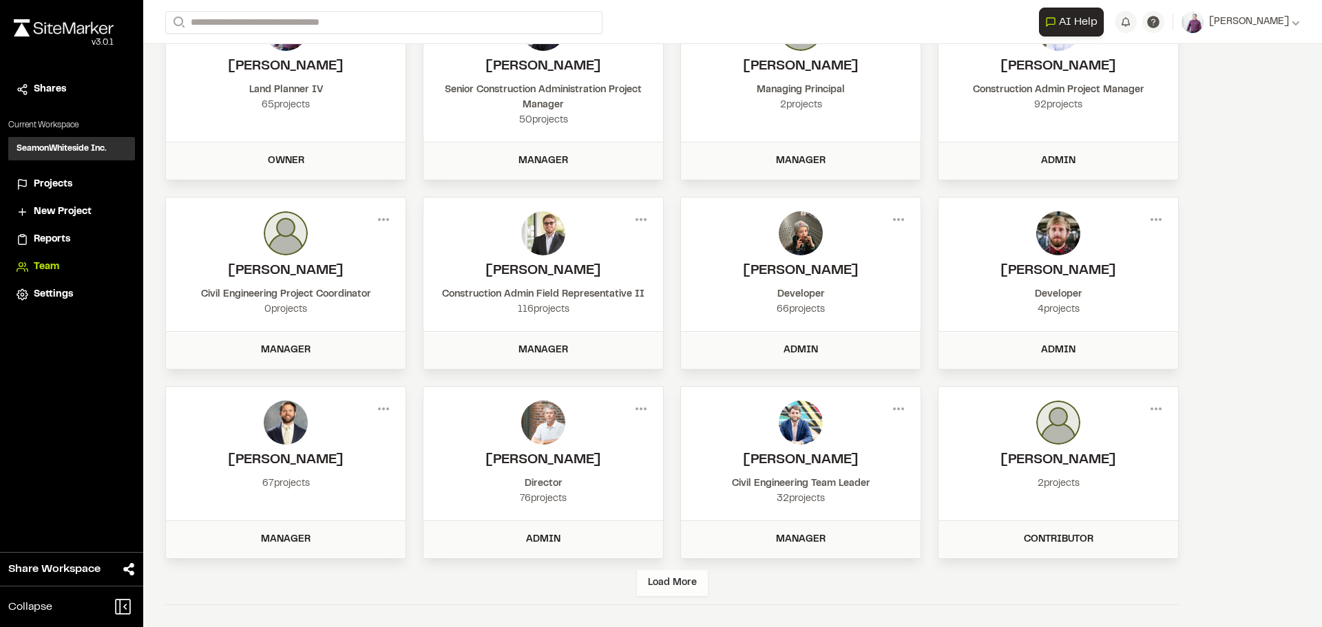 The width and height of the screenshot is (1322, 627). What do you see at coordinates (286, 461) in the screenshot?
I see `h2: Douglas Jennings` at bounding box center [286, 461].